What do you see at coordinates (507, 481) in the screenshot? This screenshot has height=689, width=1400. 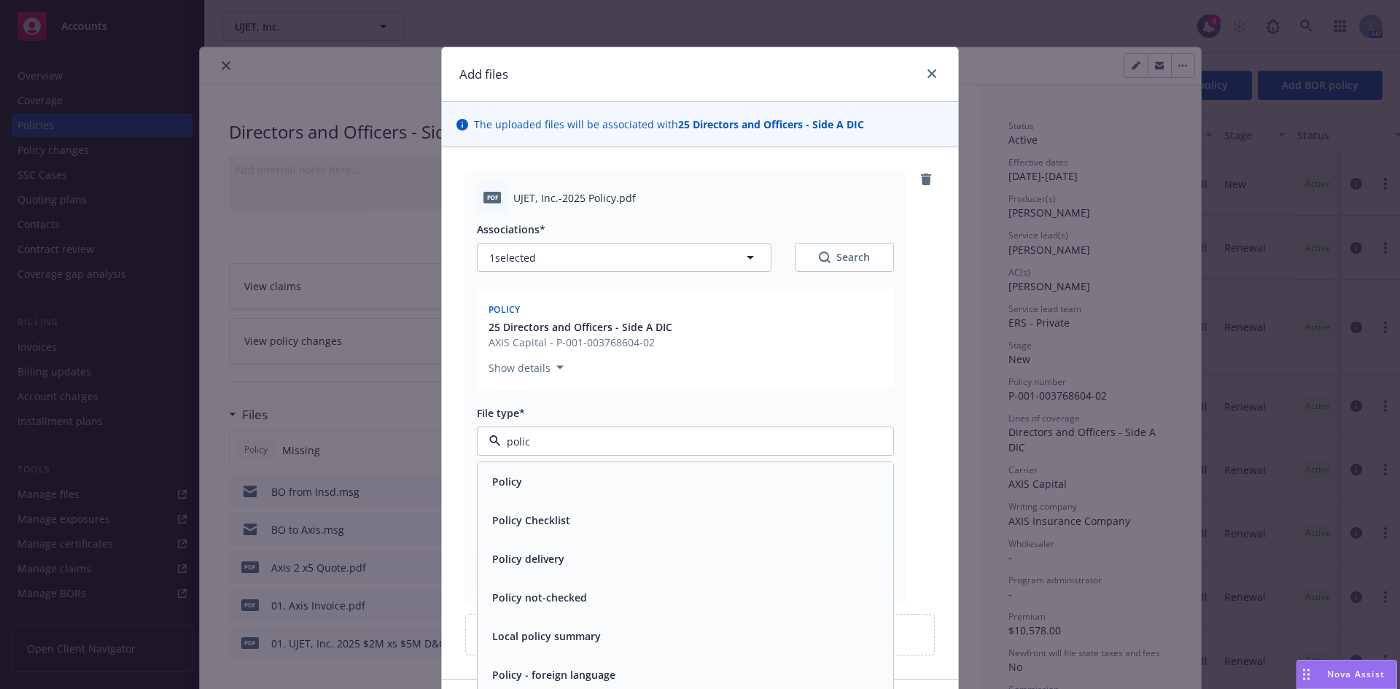 I see `button: Policy` at bounding box center [507, 481].